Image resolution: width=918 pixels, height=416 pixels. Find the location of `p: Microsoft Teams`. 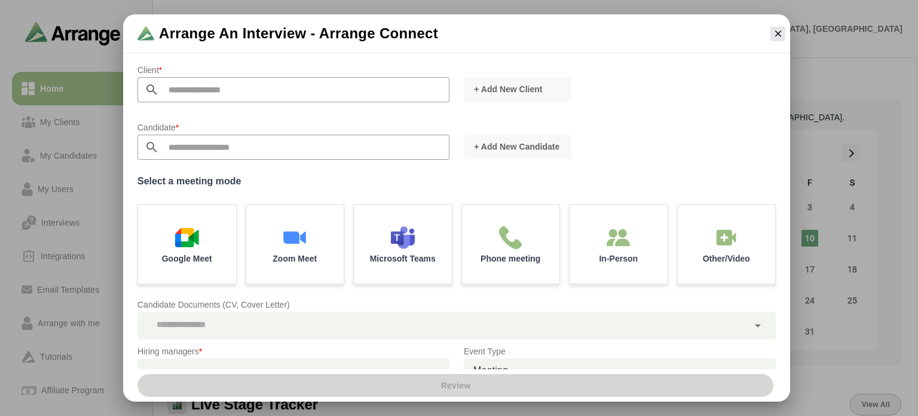

p: Microsoft Teams is located at coordinates (403, 258).